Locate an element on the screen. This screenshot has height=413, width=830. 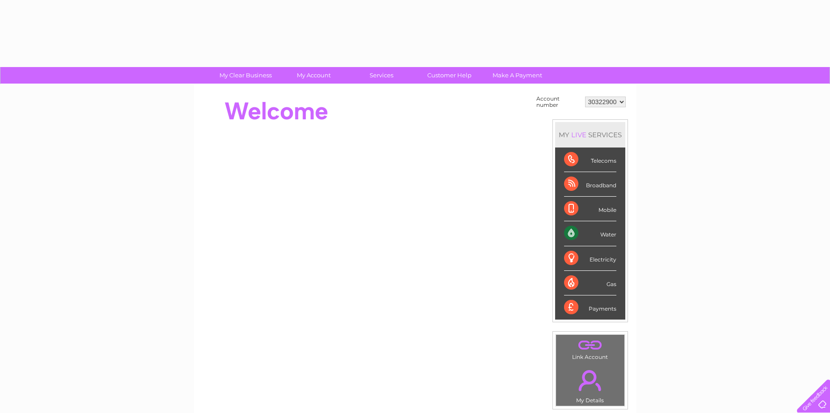
div: Water is located at coordinates (590, 233).